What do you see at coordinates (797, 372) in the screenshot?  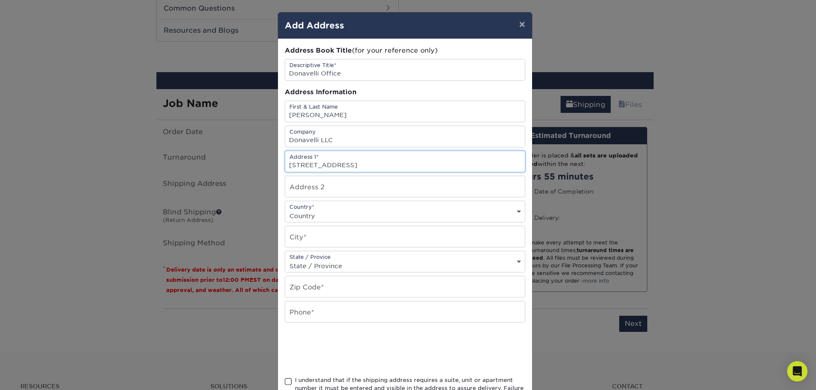 I see `div: Open Intercom Messenger` at bounding box center [797, 372].